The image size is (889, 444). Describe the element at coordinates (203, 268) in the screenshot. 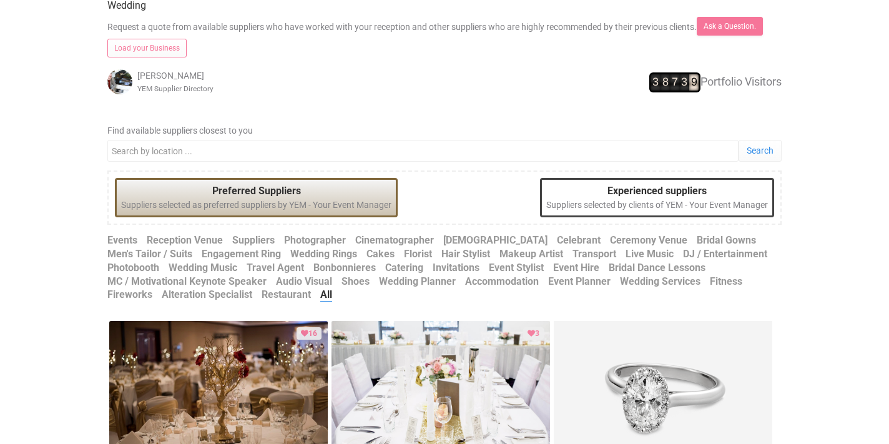

I see `a: Wedding Music` at that location.